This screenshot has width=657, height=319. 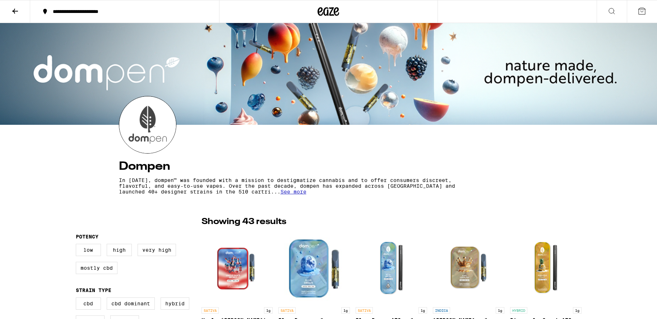 What do you see at coordinates (237, 267) in the screenshot?
I see `img: Dompen - Uncle Sam's Secret - 1g` at bounding box center [237, 267].